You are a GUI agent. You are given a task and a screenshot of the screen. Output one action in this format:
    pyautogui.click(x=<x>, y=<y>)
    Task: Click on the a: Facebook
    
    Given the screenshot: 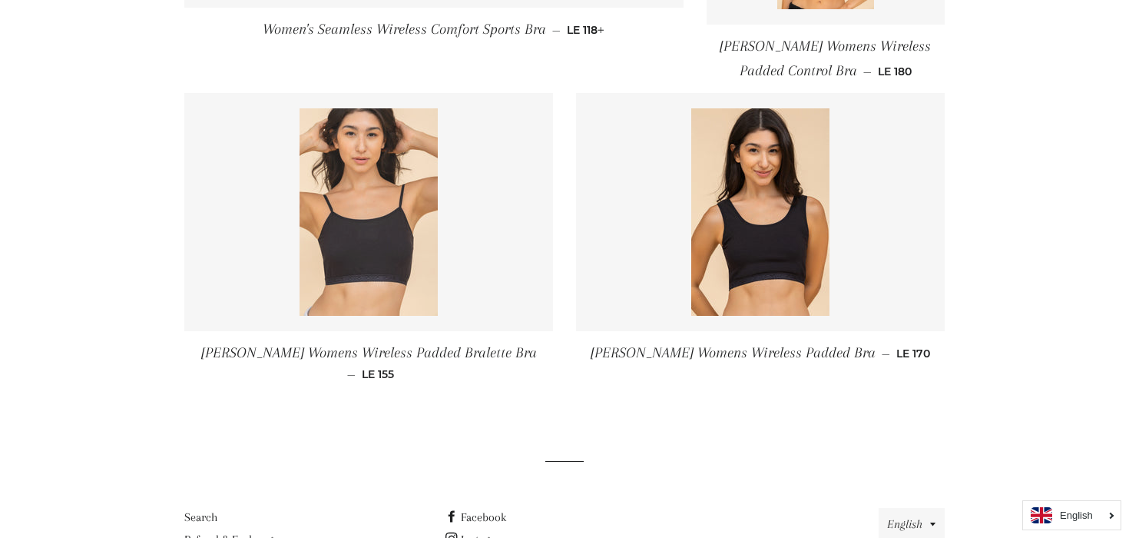 What is the action you would take?
    pyautogui.click(x=476, y=517)
    